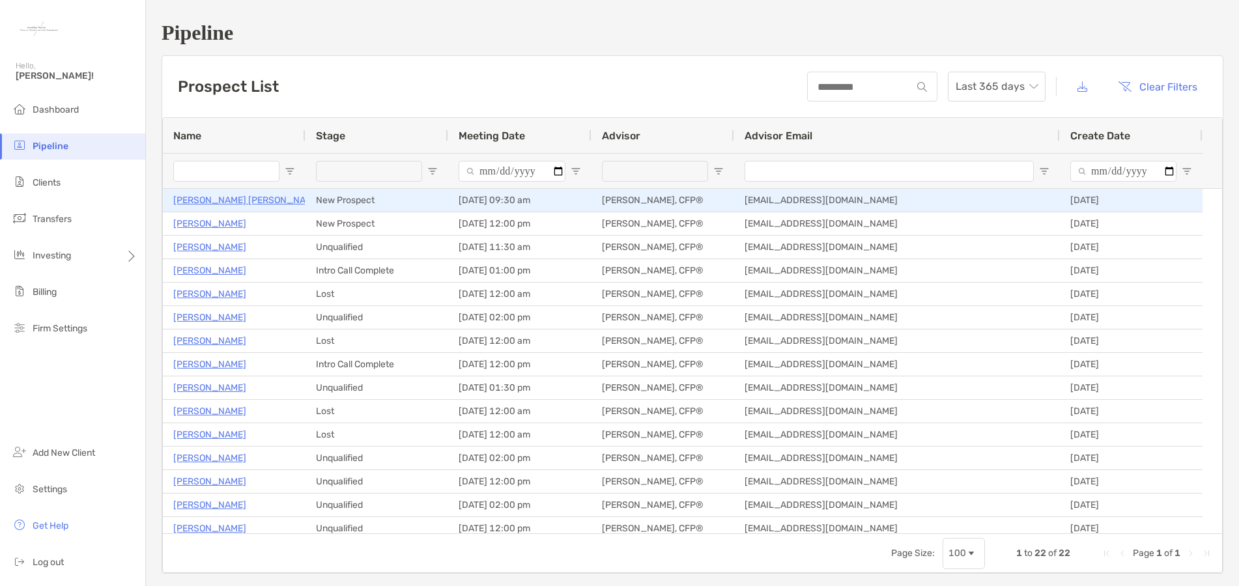 This screenshot has height=586, width=1239. What do you see at coordinates (50, 526) in the screenshot?
I see `span: Get Help` at bounding box center [50, 526].